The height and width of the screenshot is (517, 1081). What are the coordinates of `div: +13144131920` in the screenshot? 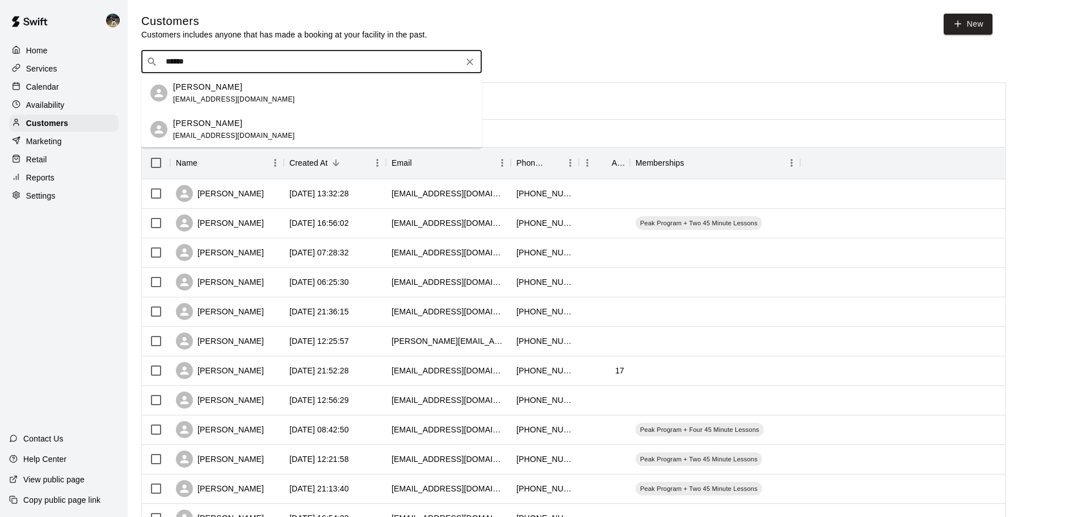 It's located at (545, 400).